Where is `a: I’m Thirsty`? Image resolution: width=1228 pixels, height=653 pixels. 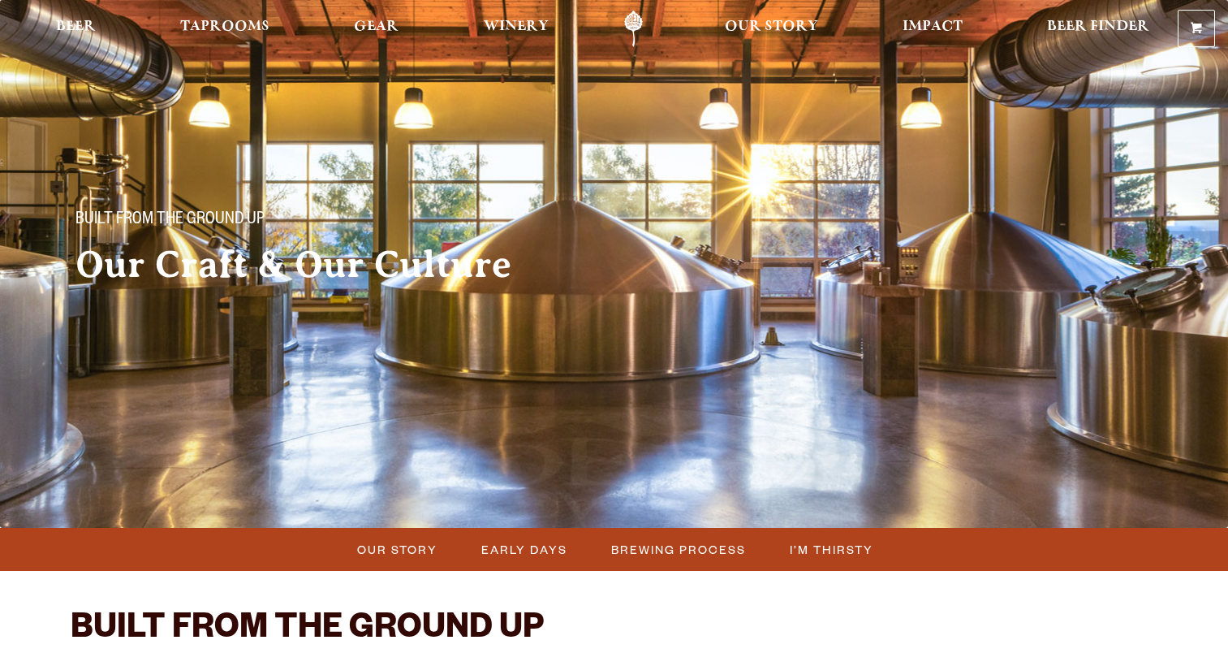 a: I’m Thirsty is located at coordinates (830, 549).